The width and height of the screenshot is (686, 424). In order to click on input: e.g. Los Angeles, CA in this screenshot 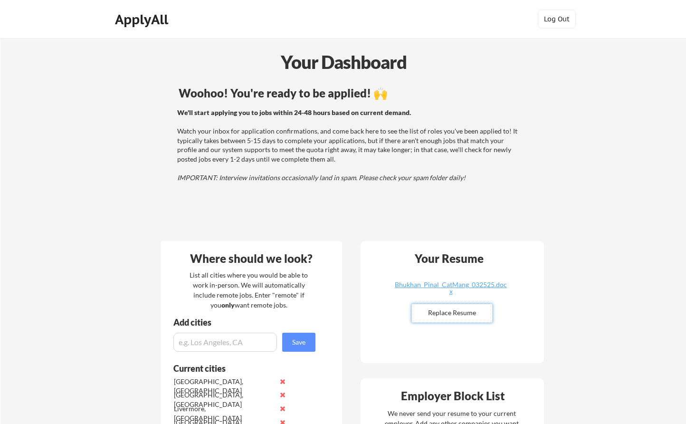, I will do `click(225, 342)`.